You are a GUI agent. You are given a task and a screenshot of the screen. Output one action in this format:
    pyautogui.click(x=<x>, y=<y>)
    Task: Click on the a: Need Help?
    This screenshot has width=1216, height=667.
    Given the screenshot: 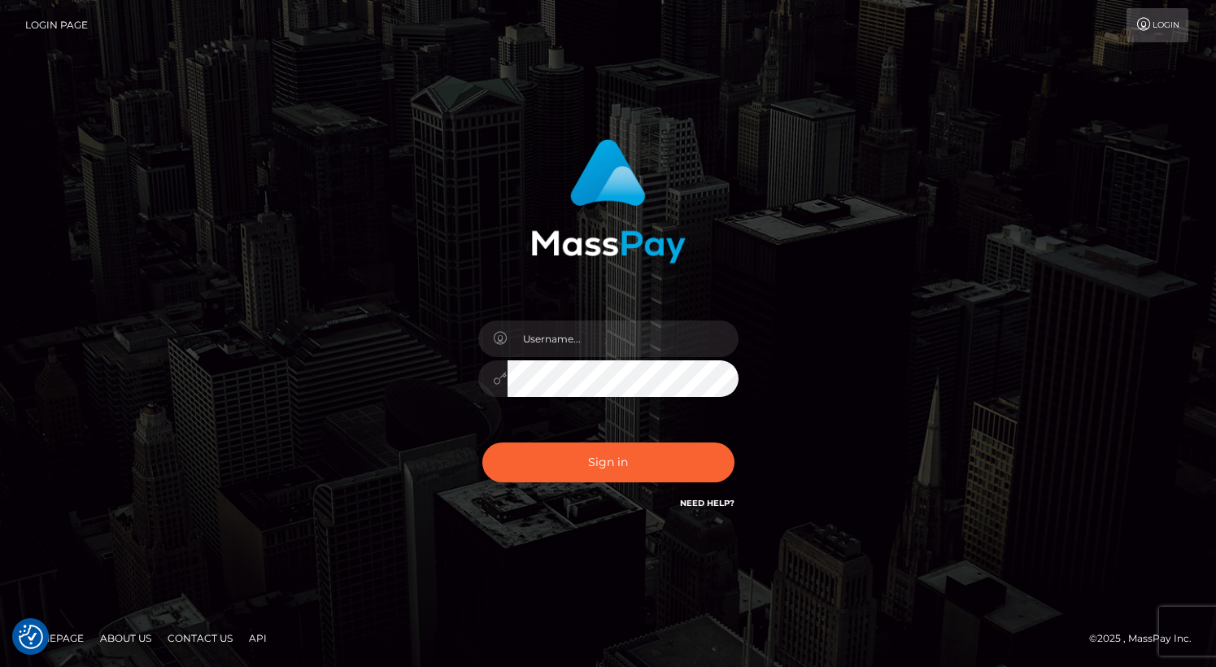 What is the action you would take?
    pyautogui.click(x=707, y=503)
    